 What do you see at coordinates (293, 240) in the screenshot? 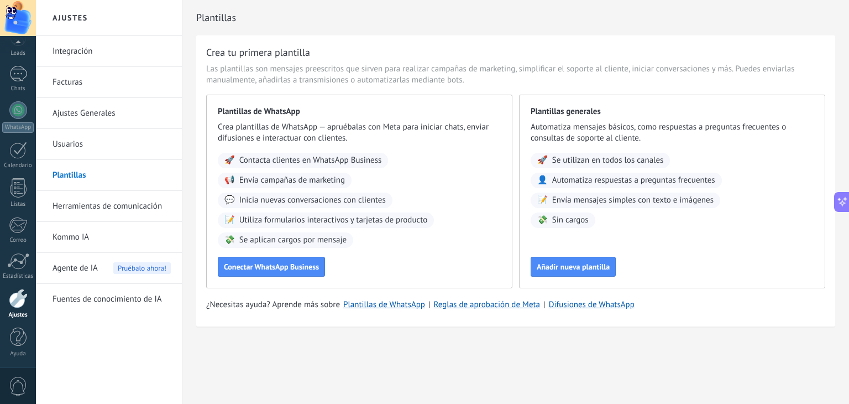
I see `span: Se aplican cargos por mensaje` at bounding box center [293, 240].